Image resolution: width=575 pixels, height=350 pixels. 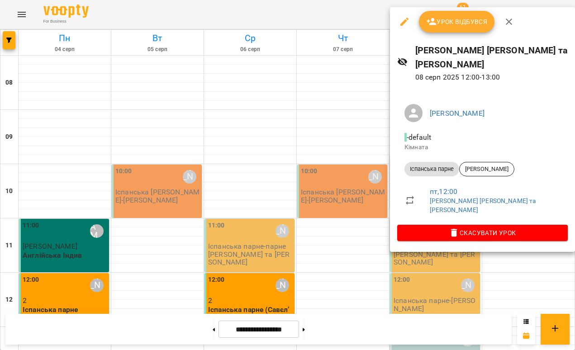 What do you see at coordinates (457, 22) in the screenshot?
I see `span: Урок відбувся` at bounding box center [457, 22].